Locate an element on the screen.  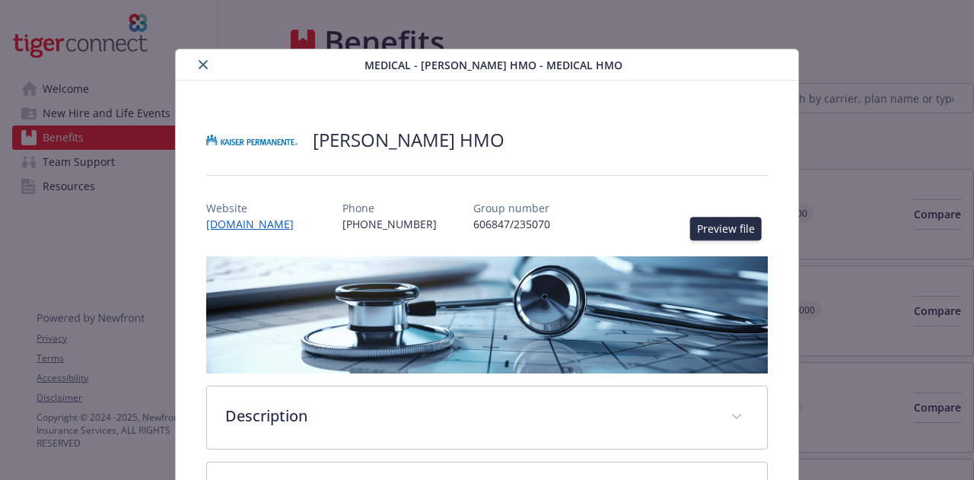
div: Description is located at coordinates (486, 418).